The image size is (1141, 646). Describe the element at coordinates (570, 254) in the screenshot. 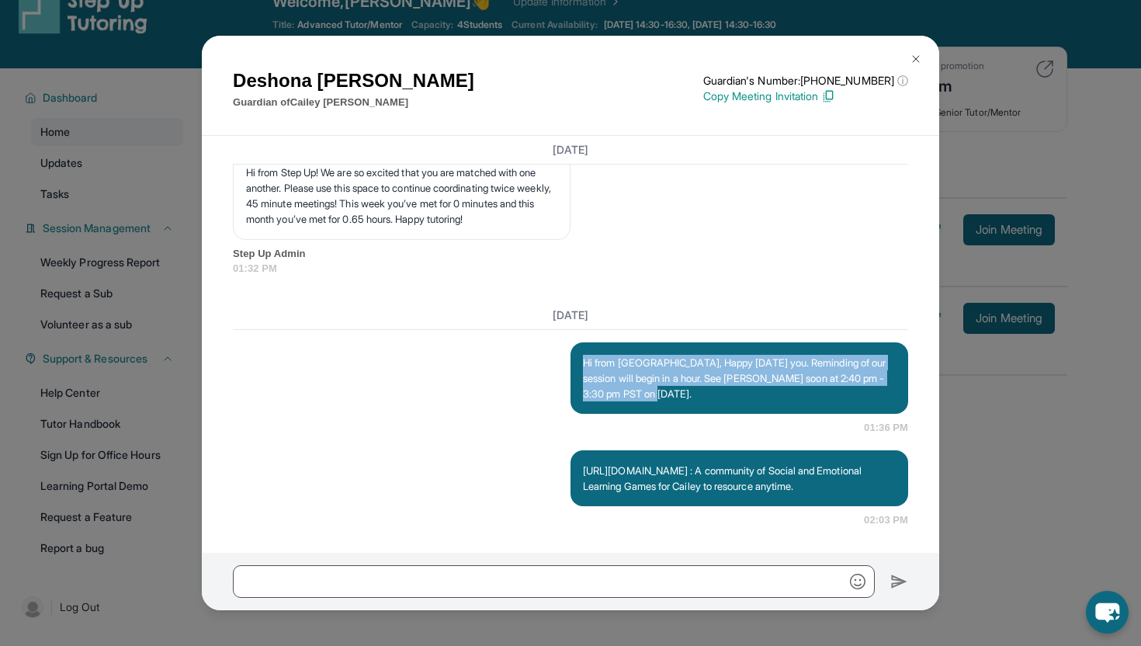

I see `span: Step Up Admin` at that location.